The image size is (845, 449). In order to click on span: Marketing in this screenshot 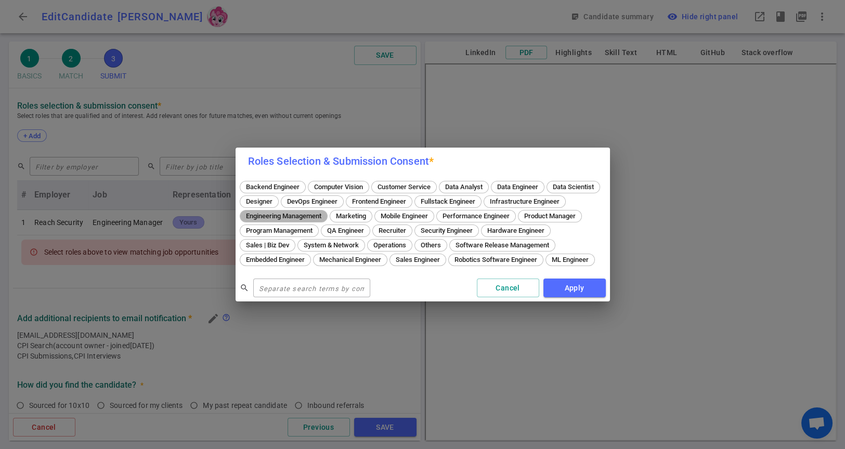, I will do `click(351, 216)`.